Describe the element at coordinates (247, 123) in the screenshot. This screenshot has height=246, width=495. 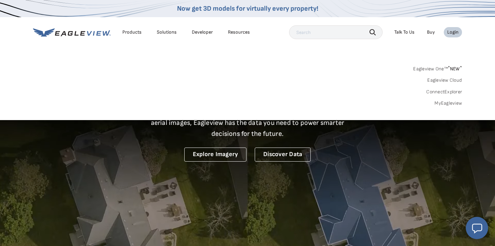
I see `p: A new era starts here. Built on more than 3.5 billion high-resolution aerial images, Eagleview ha...` at that location.